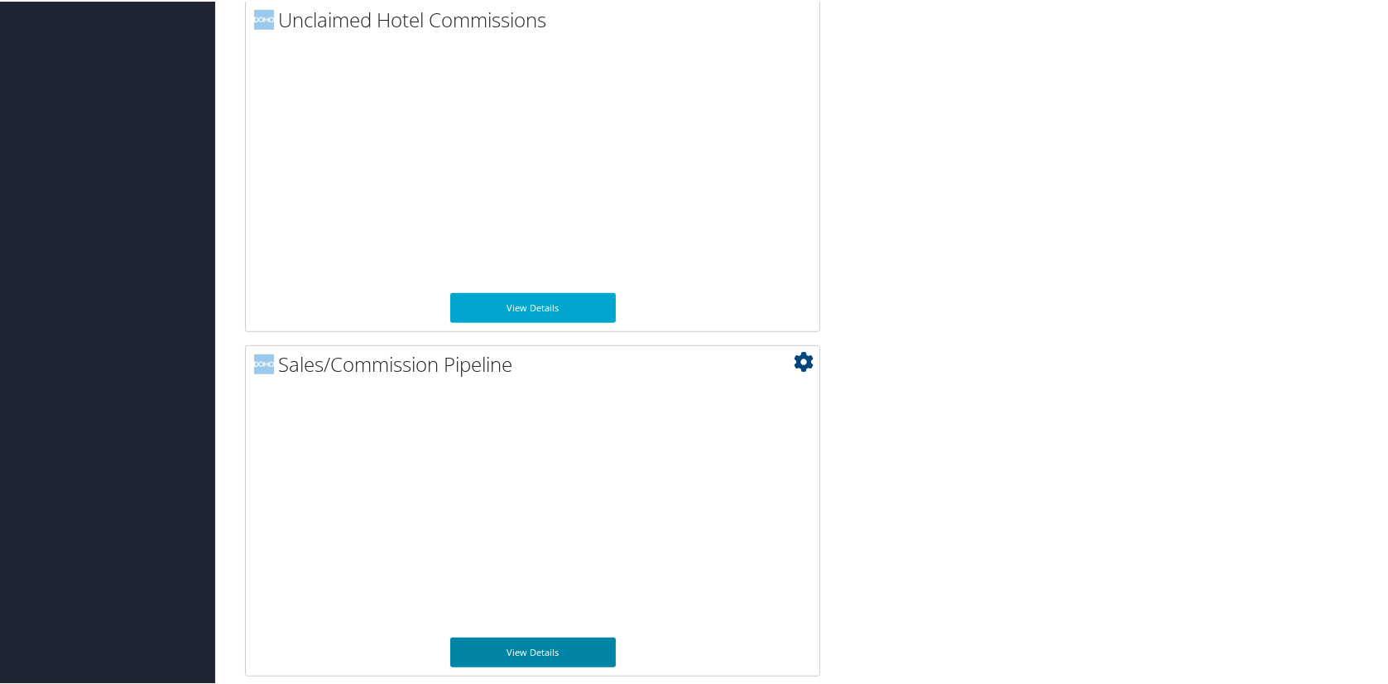 The width and height of the screenshot is (1388, 684). Describe the element at coordinates (536, 18) in the screenshot. I see `h2: Unclaimed Hotel Commissions` at that location.